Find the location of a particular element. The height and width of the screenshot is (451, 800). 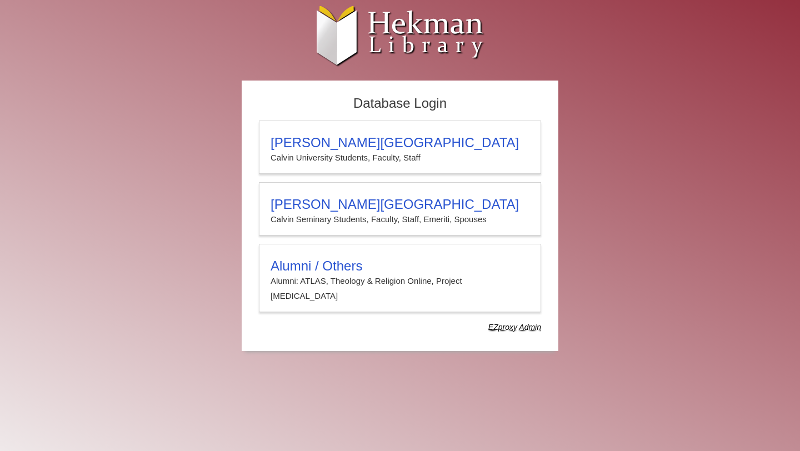

h2: Database Login is located at coordinates (400, 103).